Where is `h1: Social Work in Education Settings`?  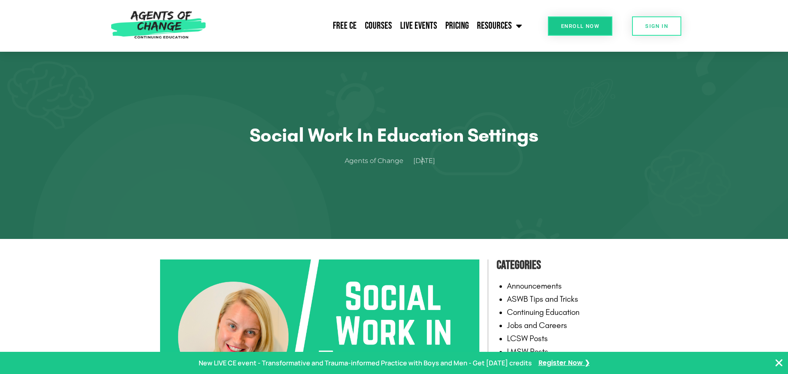
h1: Social Work in Education Settings is located at coordinates (394, 135).